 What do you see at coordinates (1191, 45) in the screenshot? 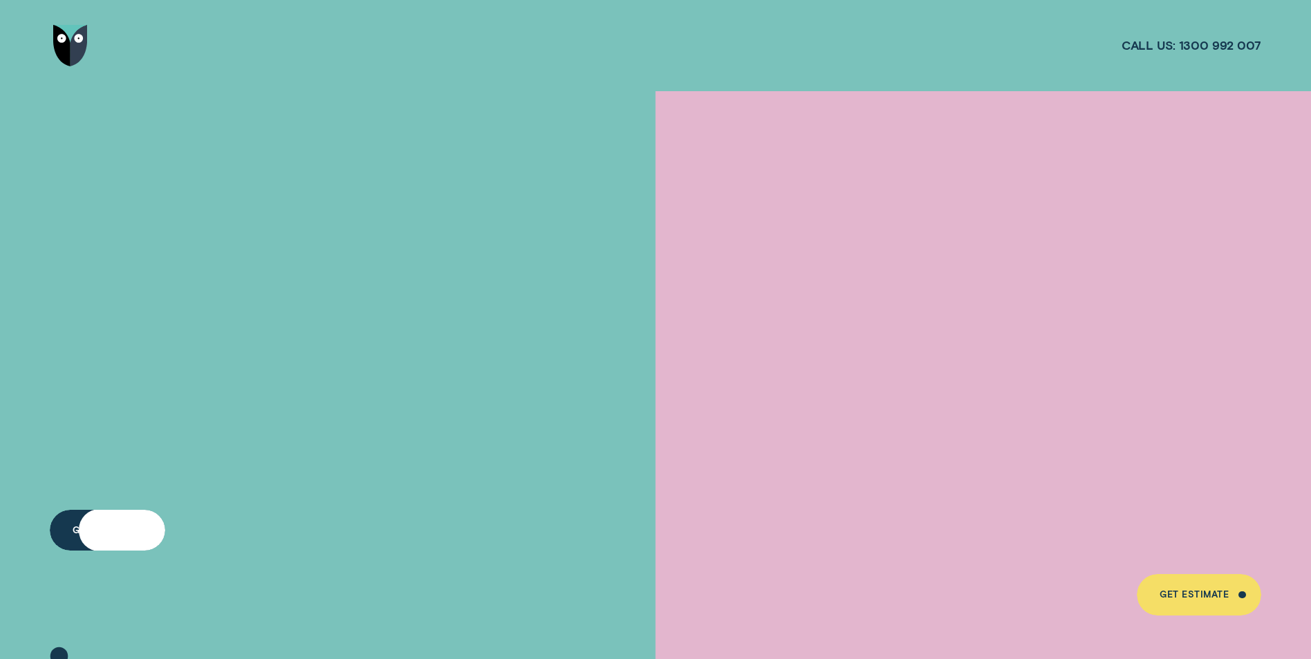
I see `a: Call us:1300 992 007` at bounding box center [1191, 45].